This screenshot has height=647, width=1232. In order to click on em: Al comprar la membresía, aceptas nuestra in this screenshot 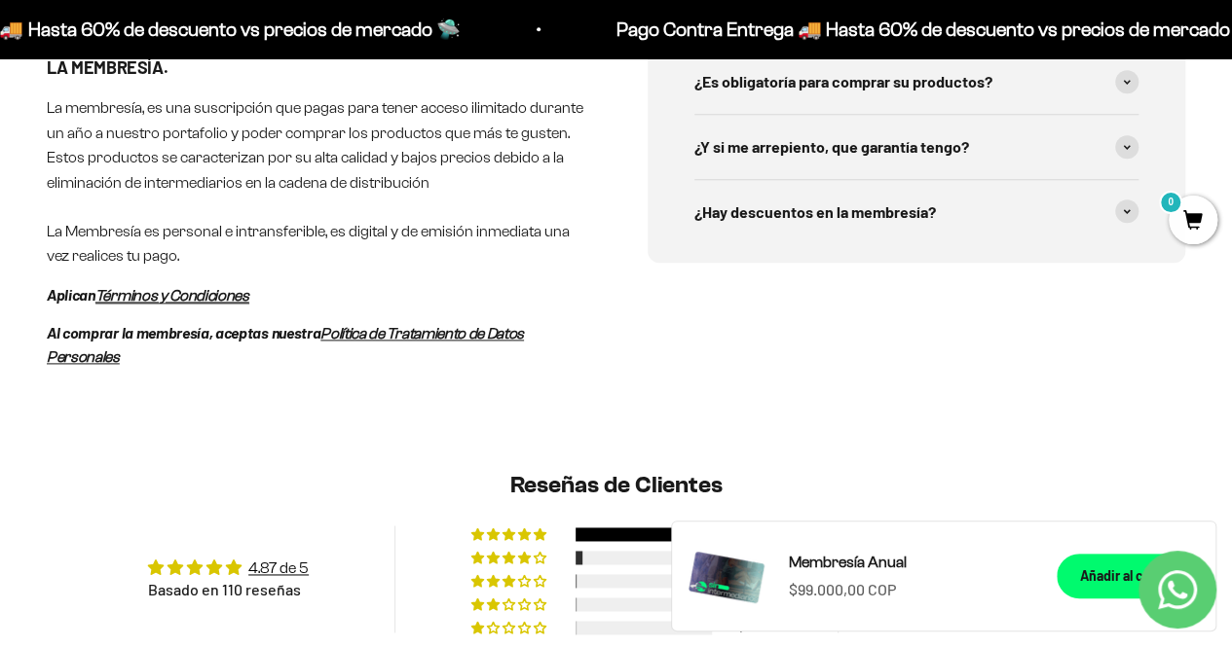, I will do `click(183, 332)`.